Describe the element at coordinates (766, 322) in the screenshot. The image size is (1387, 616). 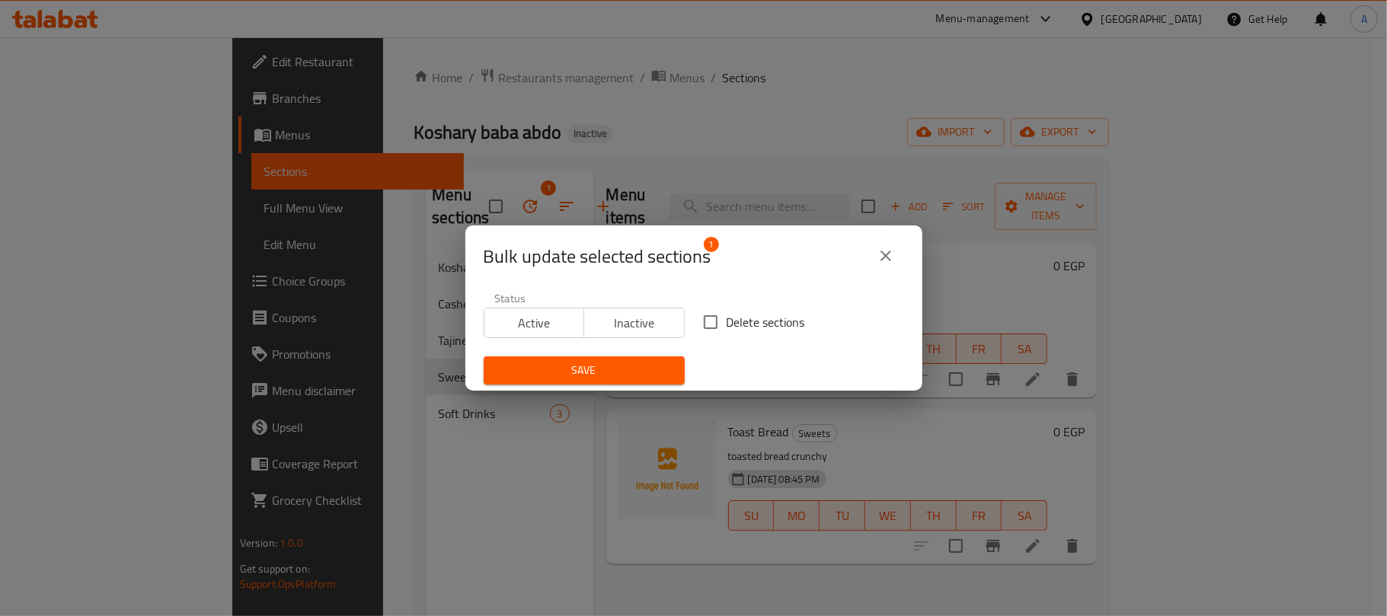
I see `span: Delete sections` at that location.